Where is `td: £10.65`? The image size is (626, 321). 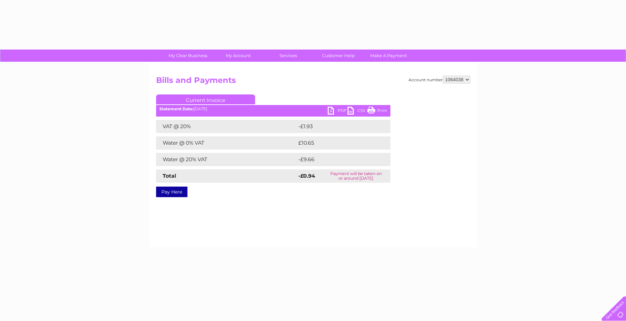 td: £10.65 is located at coordinates (337, 143).